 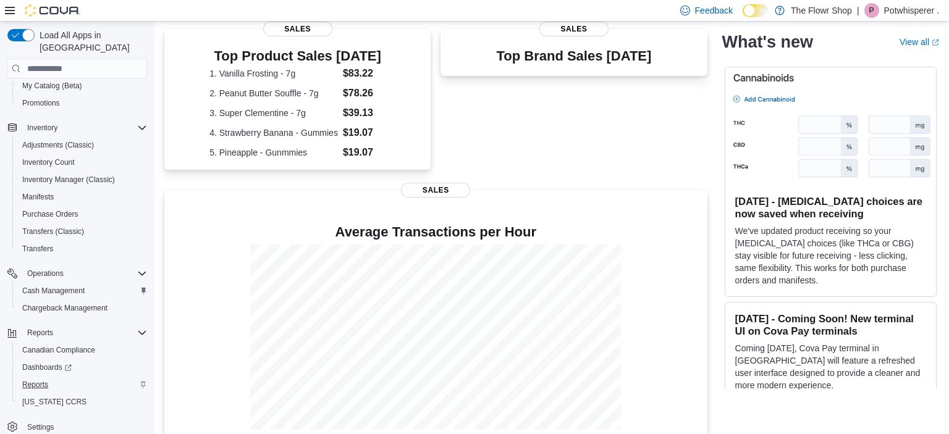 I want to click on a: Inventory Count, so click(x=48, y=162).